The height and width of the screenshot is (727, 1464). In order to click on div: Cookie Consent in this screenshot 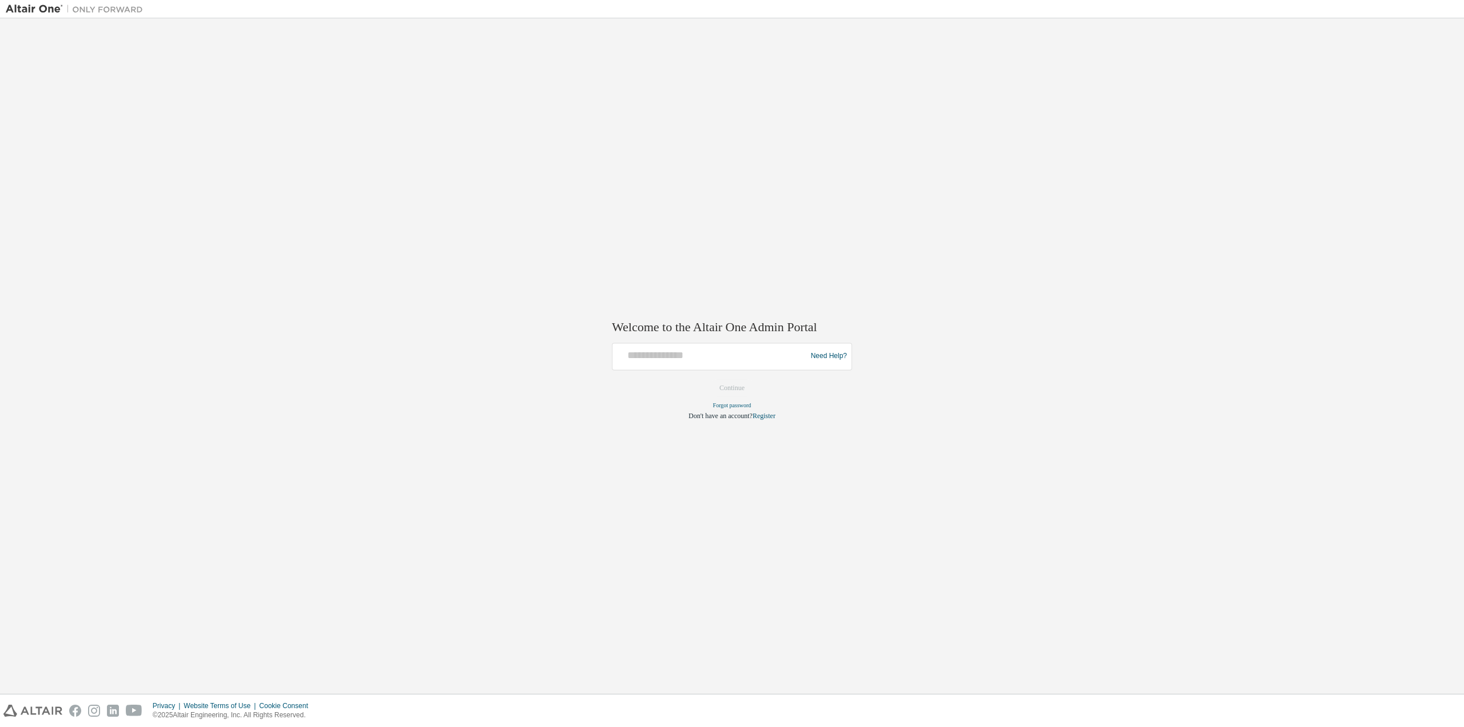, I will do `click(287, 706)`.